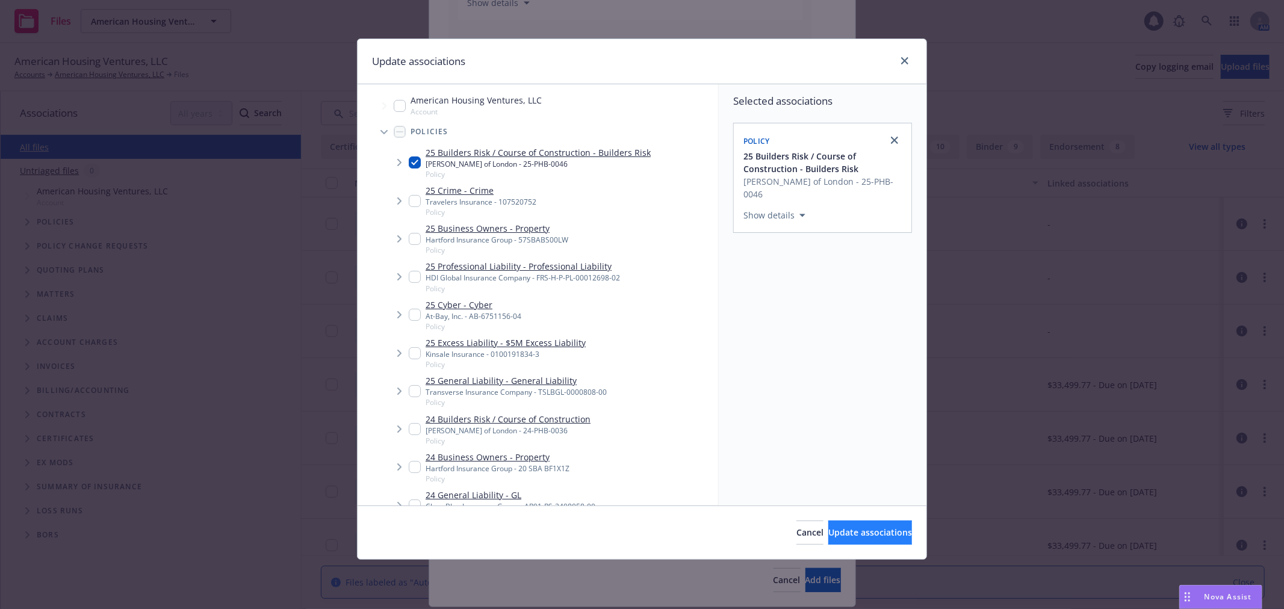 This screenshot has width=1284, height=609. I want to click on div: Kinsale Insurance - 0100191834-3, so click(506, 354).